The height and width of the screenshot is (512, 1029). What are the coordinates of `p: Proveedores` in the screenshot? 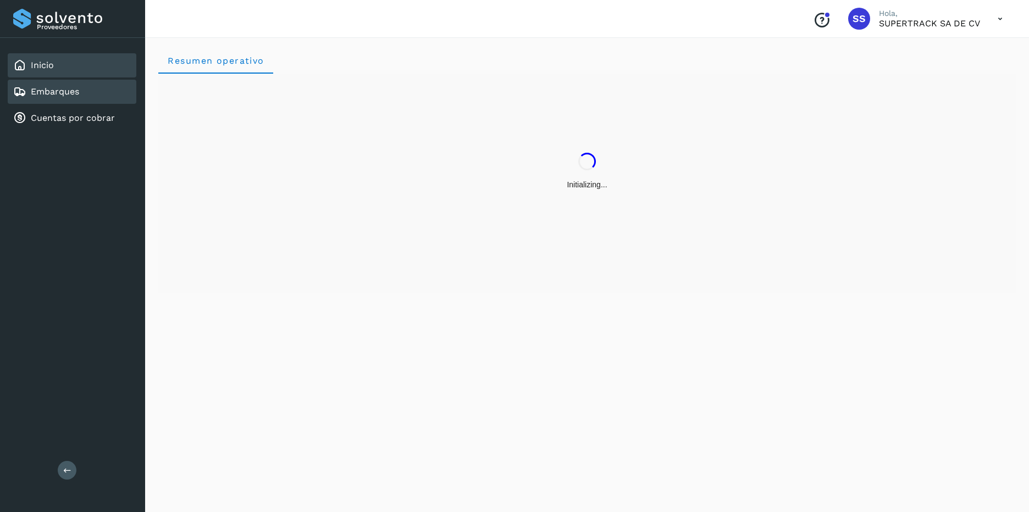 It's located at (84, 27).